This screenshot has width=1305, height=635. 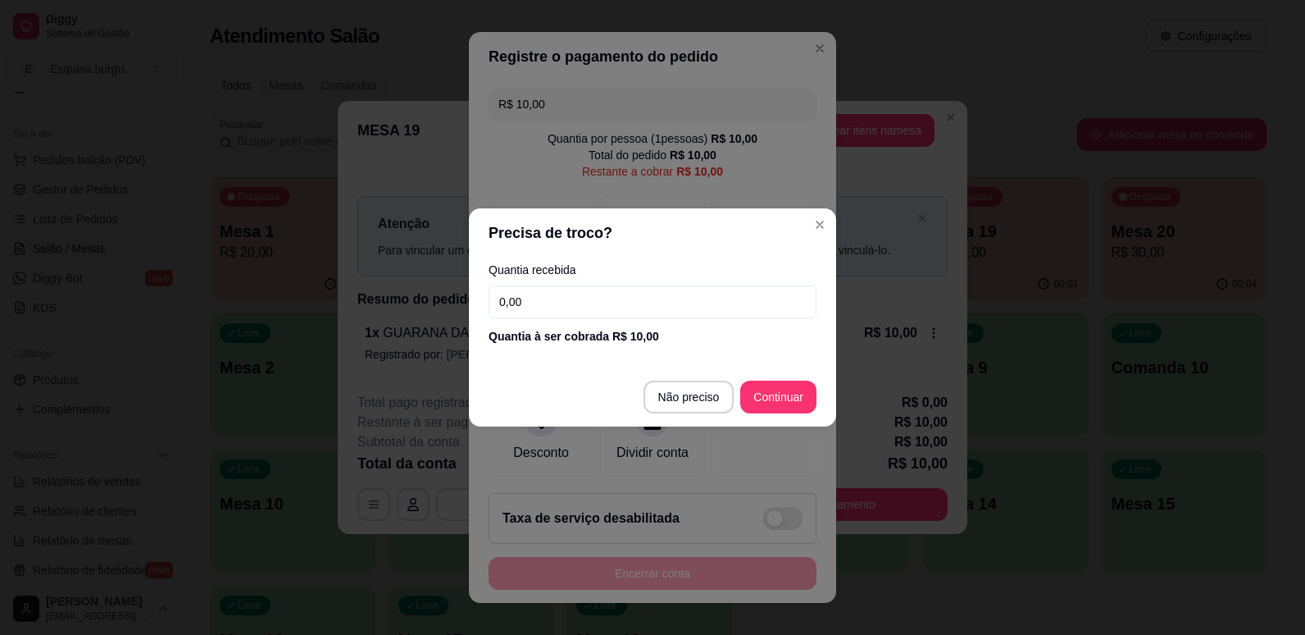 I want to click on div: Quantia à ser cobrada R$ 10,00, so click(x=653, y=336).